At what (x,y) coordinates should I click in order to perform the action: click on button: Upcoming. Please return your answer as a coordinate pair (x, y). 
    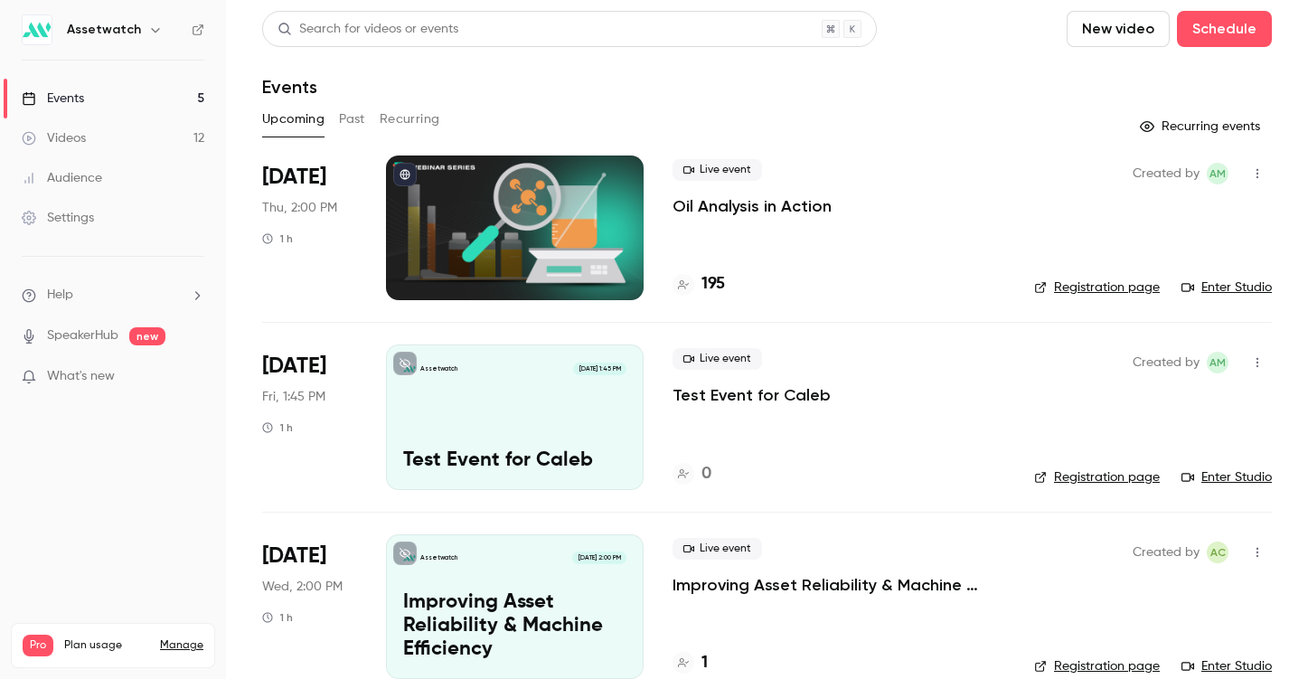
    Looking at the image, I should click on (293, 119).